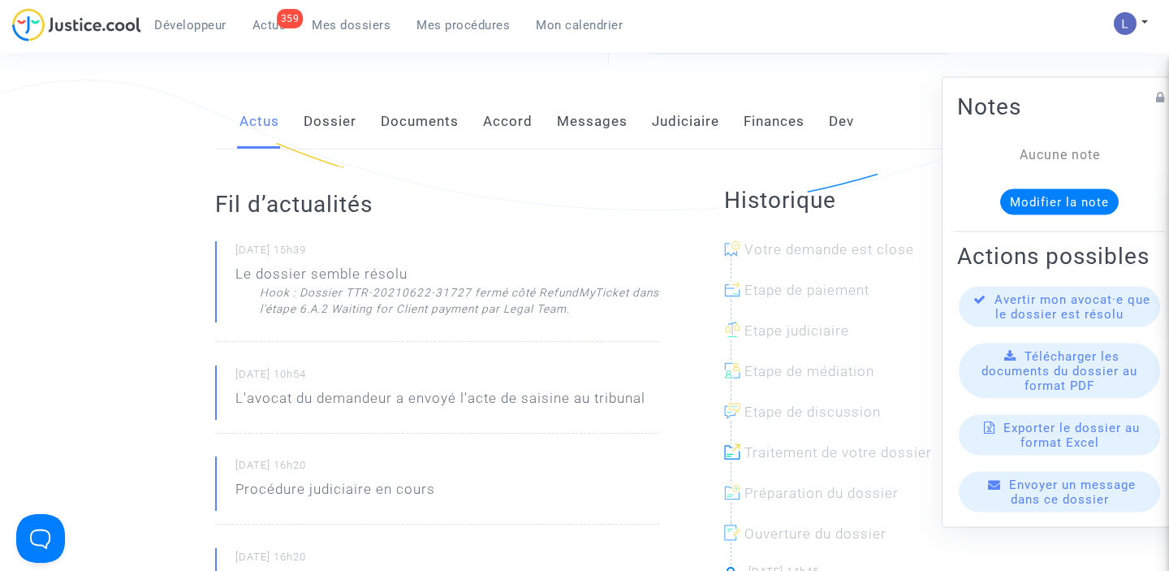 The width and height of the screenshot is (1169, 571). Describe the element at coordinates (290, 19) in the screenshot. I see `div: 359` at that location.